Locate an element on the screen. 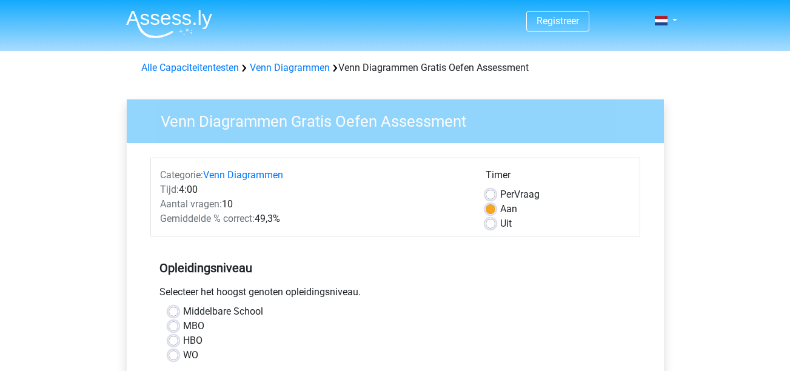 The height and width of the screenshot is (371, 790). div: 10 is located at coordinates (314, 204).